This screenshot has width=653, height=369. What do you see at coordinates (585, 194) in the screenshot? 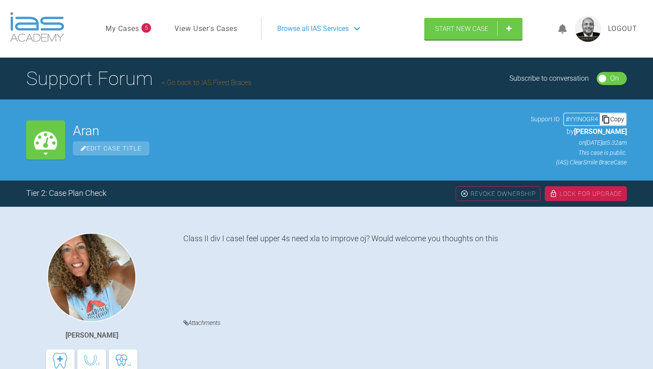
I see `div: Lock For Upgrade` at bounding box center [585, 194].